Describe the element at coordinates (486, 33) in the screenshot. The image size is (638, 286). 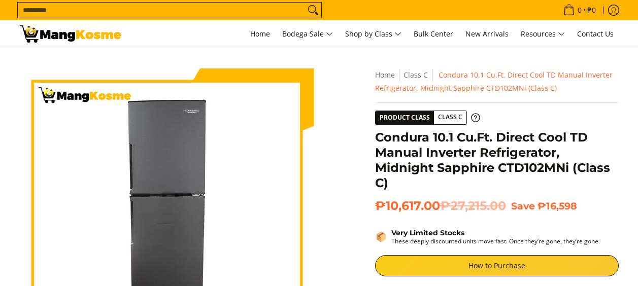
I see `span: New Arrivals` at that location.